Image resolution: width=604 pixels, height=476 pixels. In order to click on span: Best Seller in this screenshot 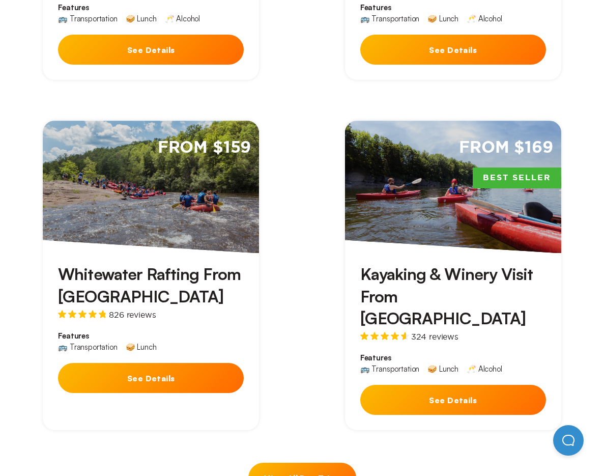, I will do `click(517, 178)`.